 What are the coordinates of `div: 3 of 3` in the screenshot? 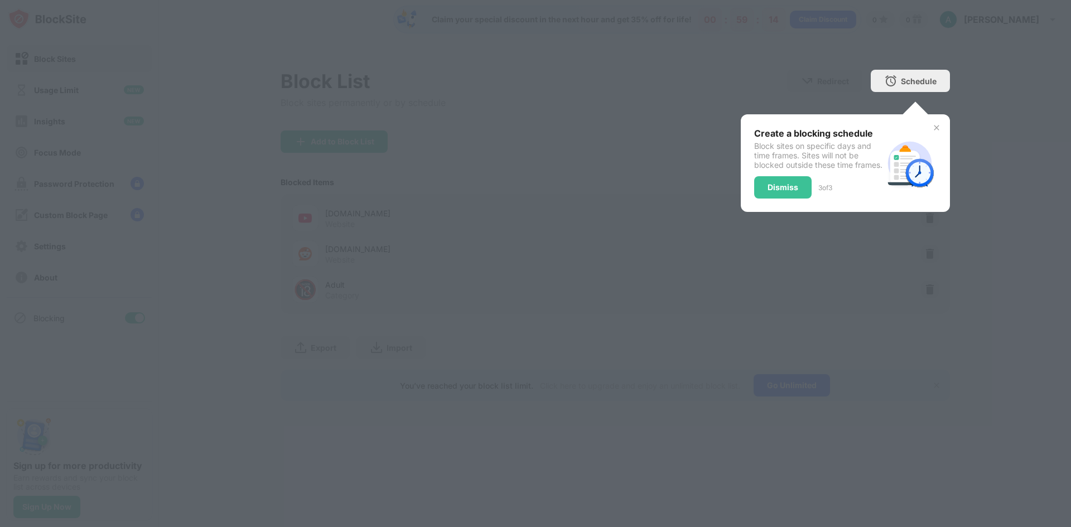 It's located at (825, 188).